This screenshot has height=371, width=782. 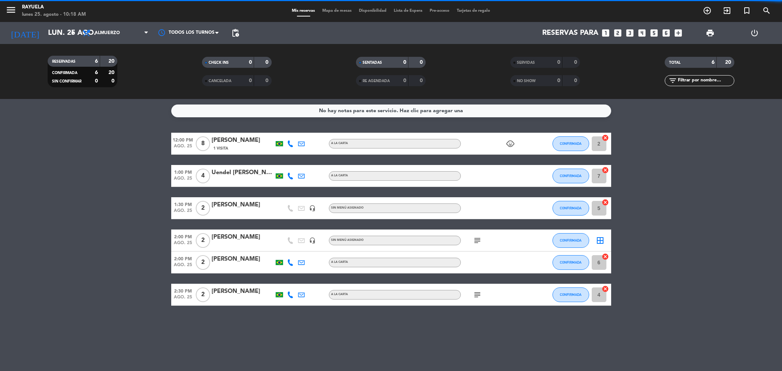 I want to click on span: Mis reservas, so click(x=303, y=11).